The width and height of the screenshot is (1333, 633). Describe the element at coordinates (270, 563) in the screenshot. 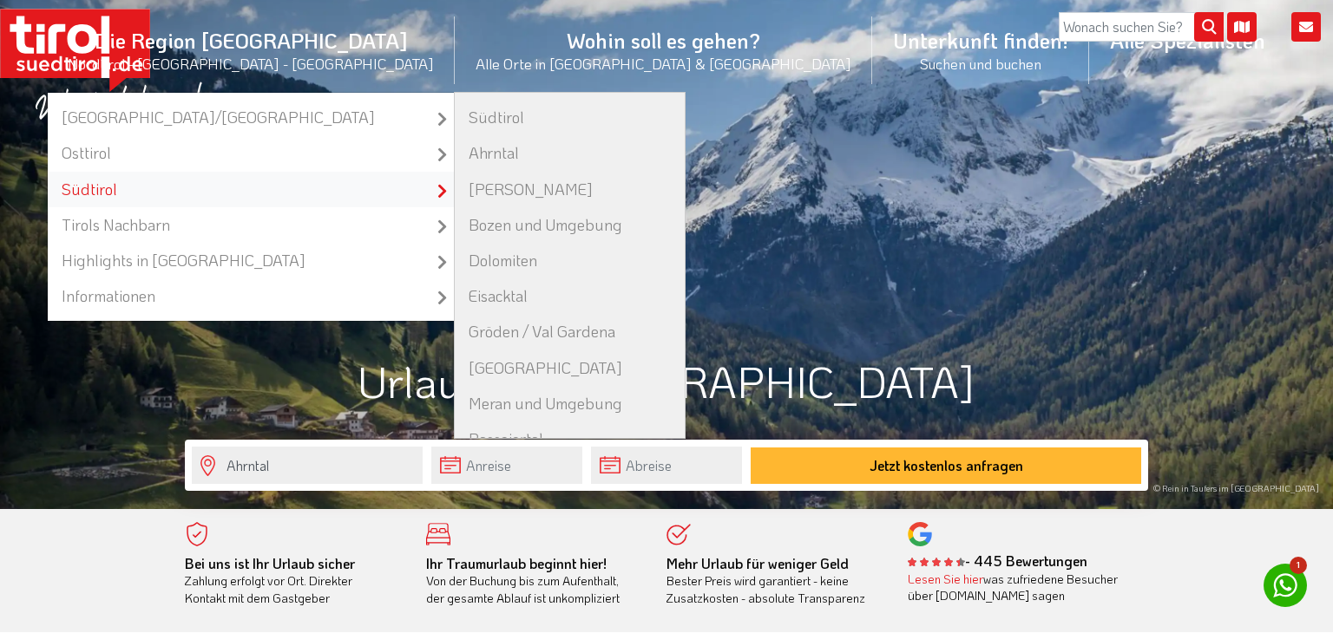

I see `b: Bei uns ist Ihr Urlaub sicher` at that location.